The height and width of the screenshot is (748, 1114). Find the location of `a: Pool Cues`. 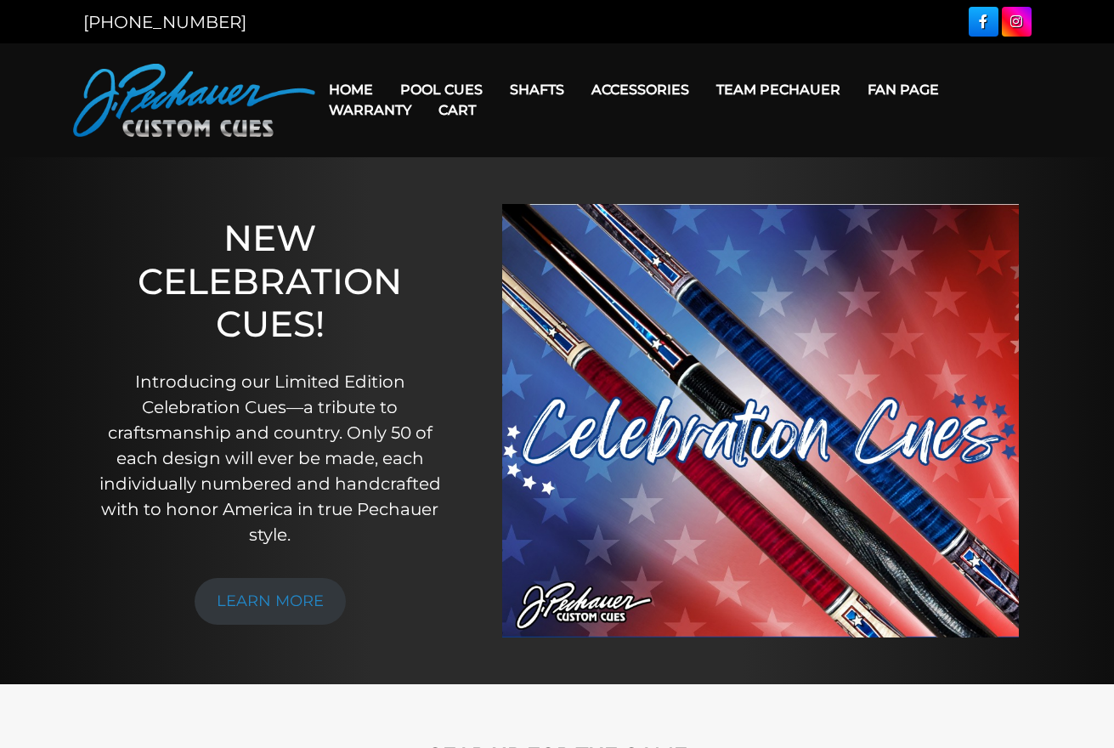

a: Pool Cues is located at coordinates (441, 89).